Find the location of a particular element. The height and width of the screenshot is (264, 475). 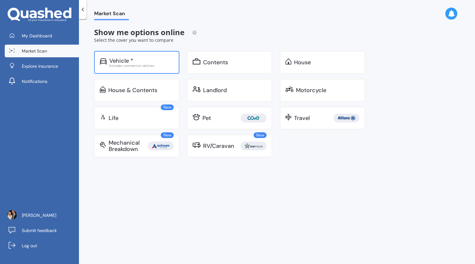

span: Select the cover you want to compare is located at coordinates (134, 40).